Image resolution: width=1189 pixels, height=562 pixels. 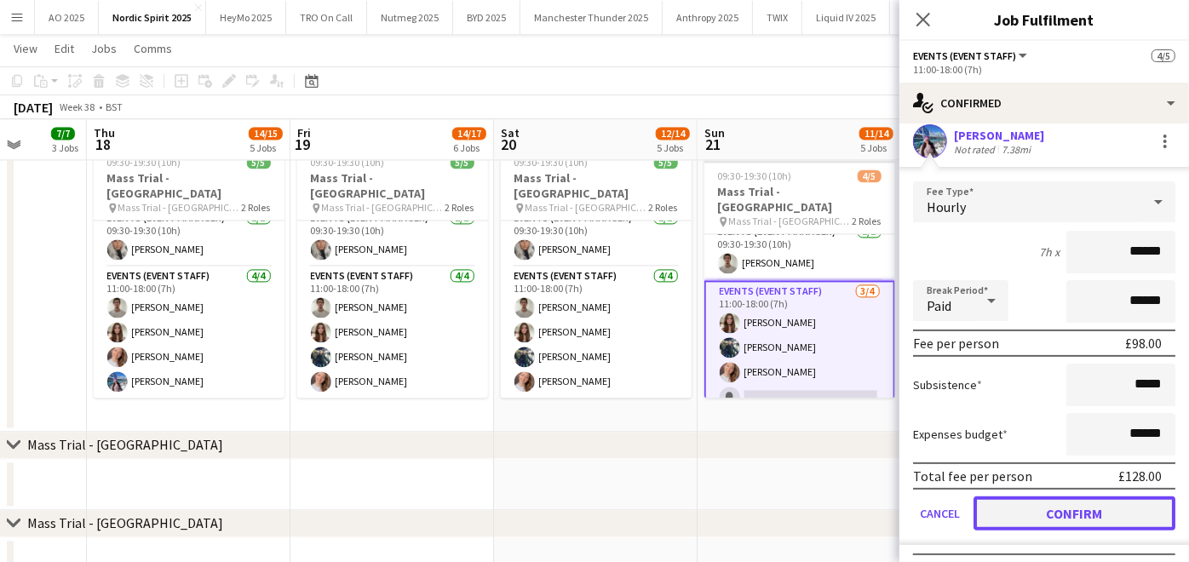 I want to click on div: 3 Jobs, so click(x=65, y=147).